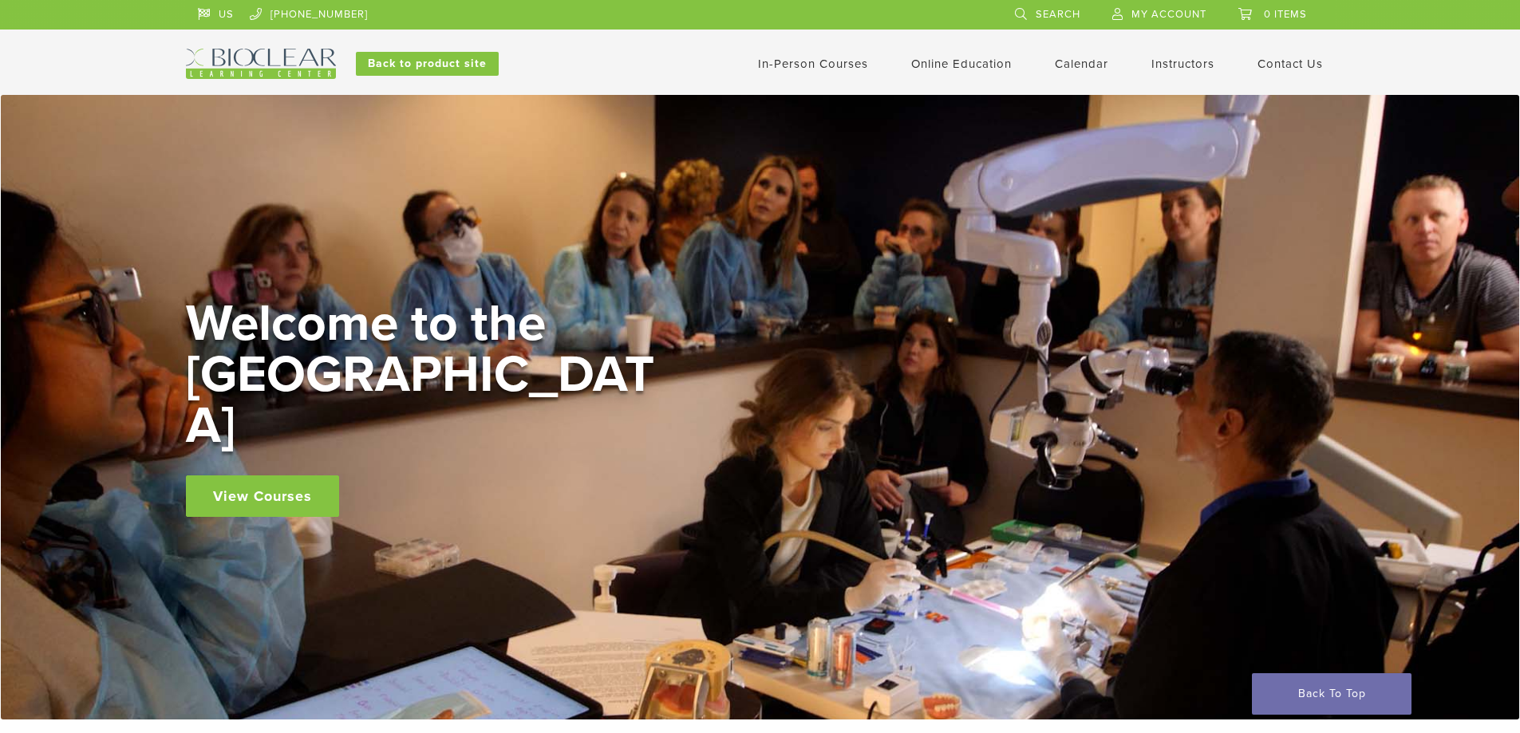 This screenshot has width=1520, height=733. I want to click on a: Calendar, so click(1081, 64).